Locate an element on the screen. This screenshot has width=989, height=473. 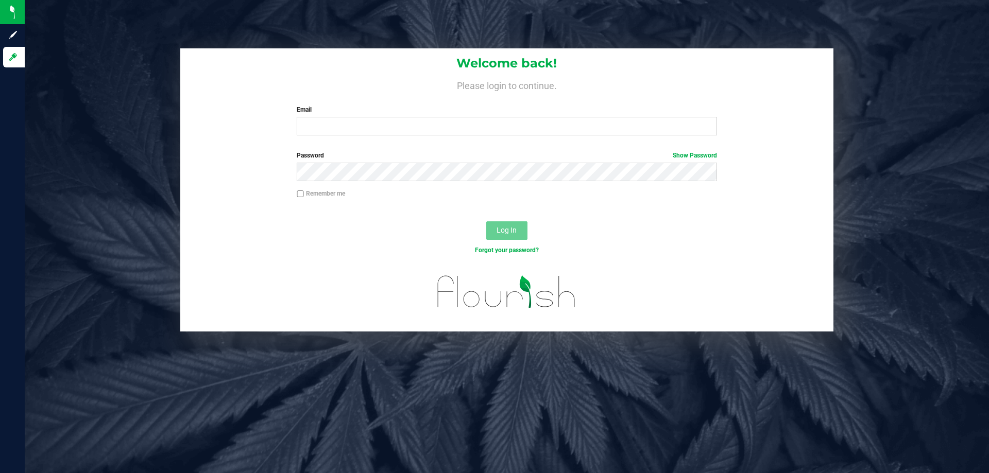
h1: Welcome back! is located at coordinates (507, 63).